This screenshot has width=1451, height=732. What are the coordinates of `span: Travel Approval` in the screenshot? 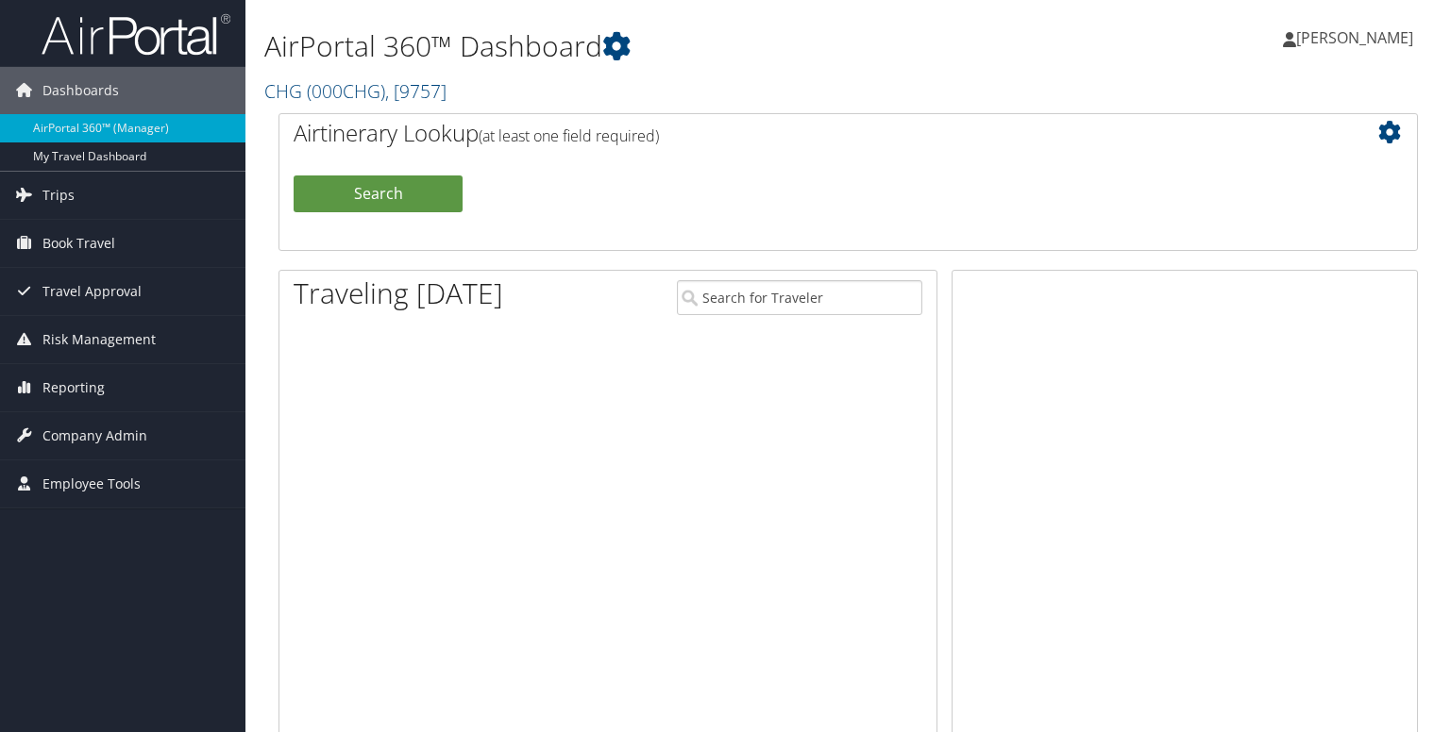 It's located at (92, 292).